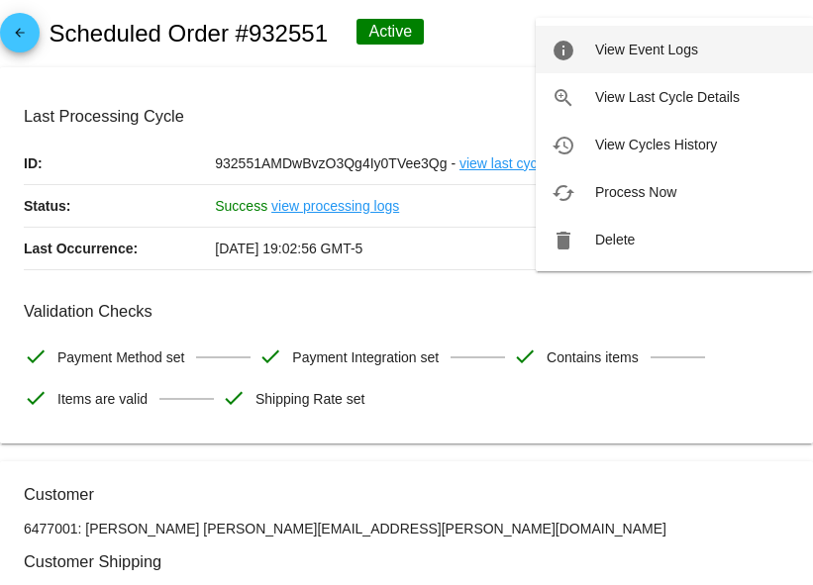  I want to click on mat-icon: delete, so click(563, 241).